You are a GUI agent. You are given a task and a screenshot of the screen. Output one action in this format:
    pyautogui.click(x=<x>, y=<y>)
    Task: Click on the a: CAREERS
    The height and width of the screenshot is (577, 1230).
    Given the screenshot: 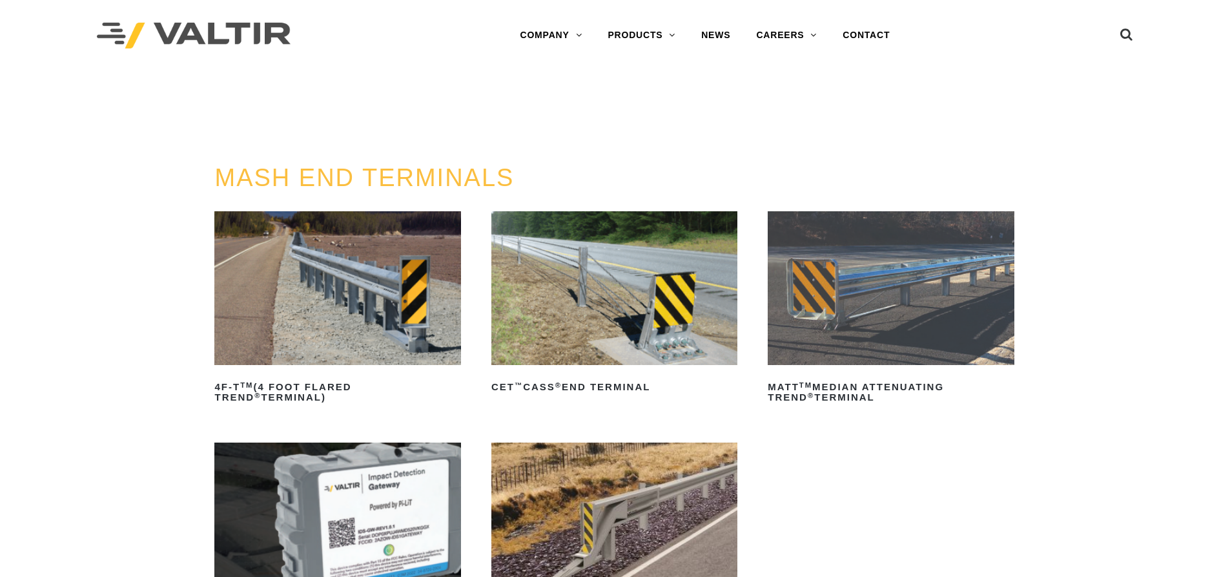 What is the action you would take?
    pyautogui.click(x=787, y=36)
    